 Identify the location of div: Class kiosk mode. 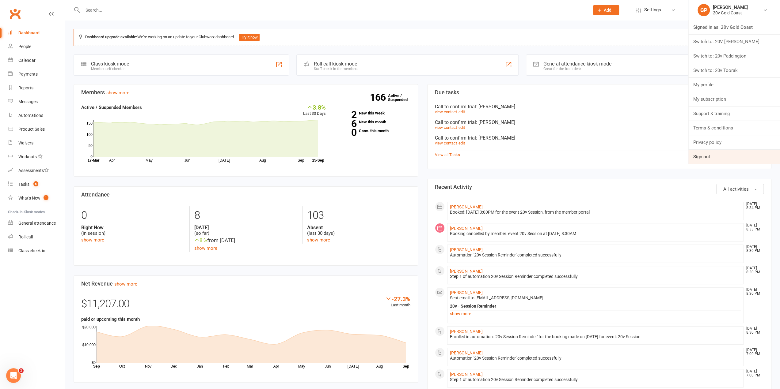
(110, 64).